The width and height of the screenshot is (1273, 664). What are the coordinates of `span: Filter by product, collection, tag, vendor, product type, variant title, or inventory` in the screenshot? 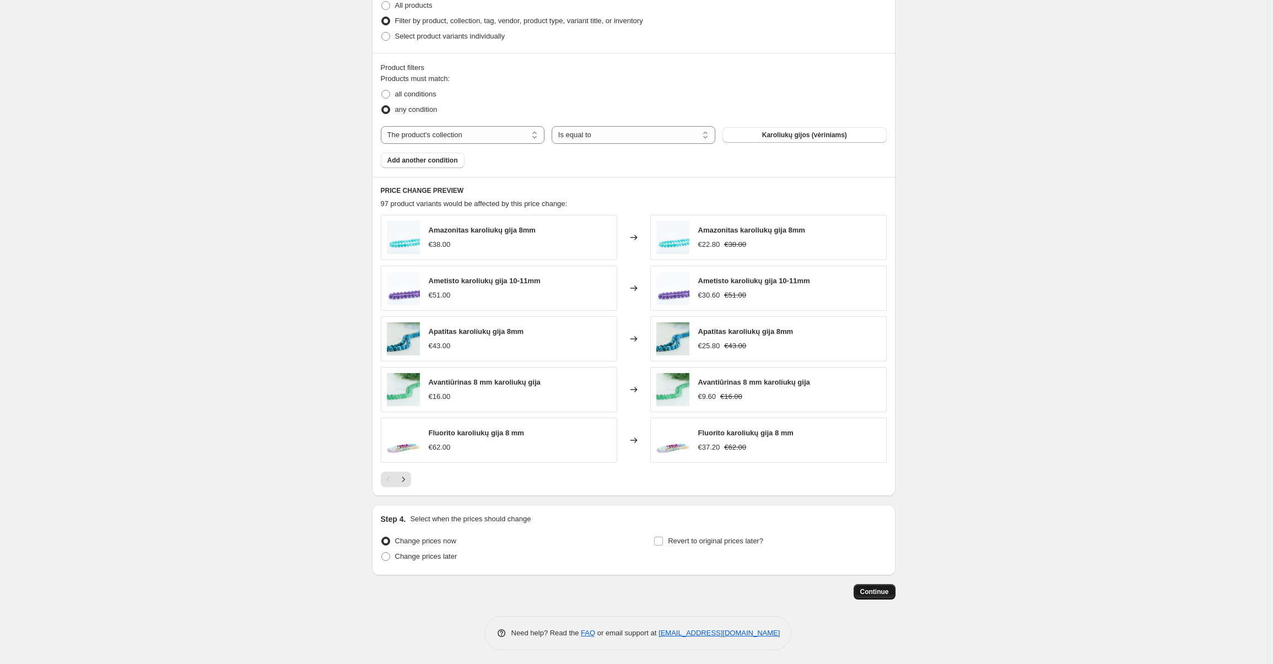 It's located at (519, 20).